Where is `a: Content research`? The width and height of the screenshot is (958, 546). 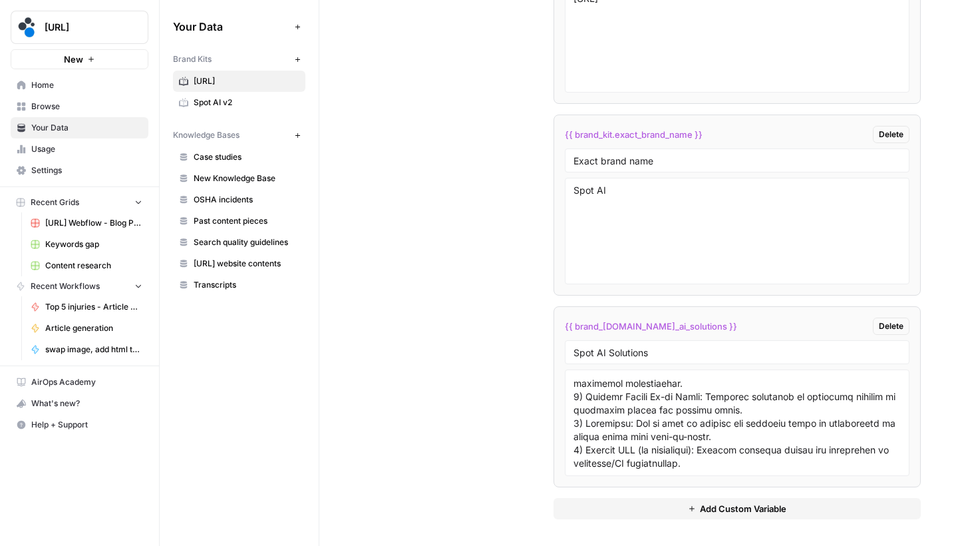 a: Content research is located at coordinates (87, 266).